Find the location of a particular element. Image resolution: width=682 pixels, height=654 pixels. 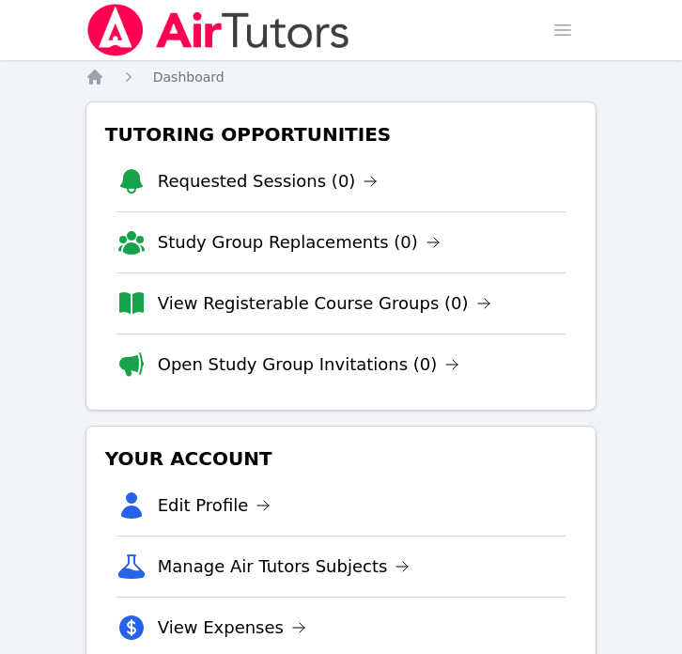

a: Edit Profile is located at coordinates (214, 505).